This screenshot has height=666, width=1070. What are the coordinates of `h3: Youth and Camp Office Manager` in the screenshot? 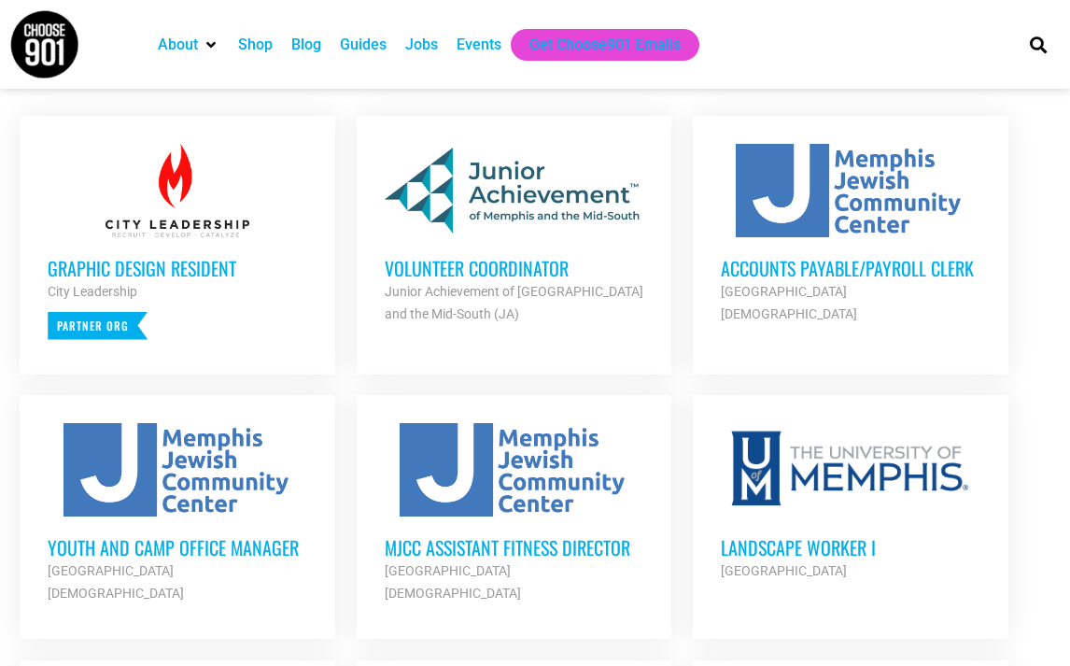 It's located at (177, 547).